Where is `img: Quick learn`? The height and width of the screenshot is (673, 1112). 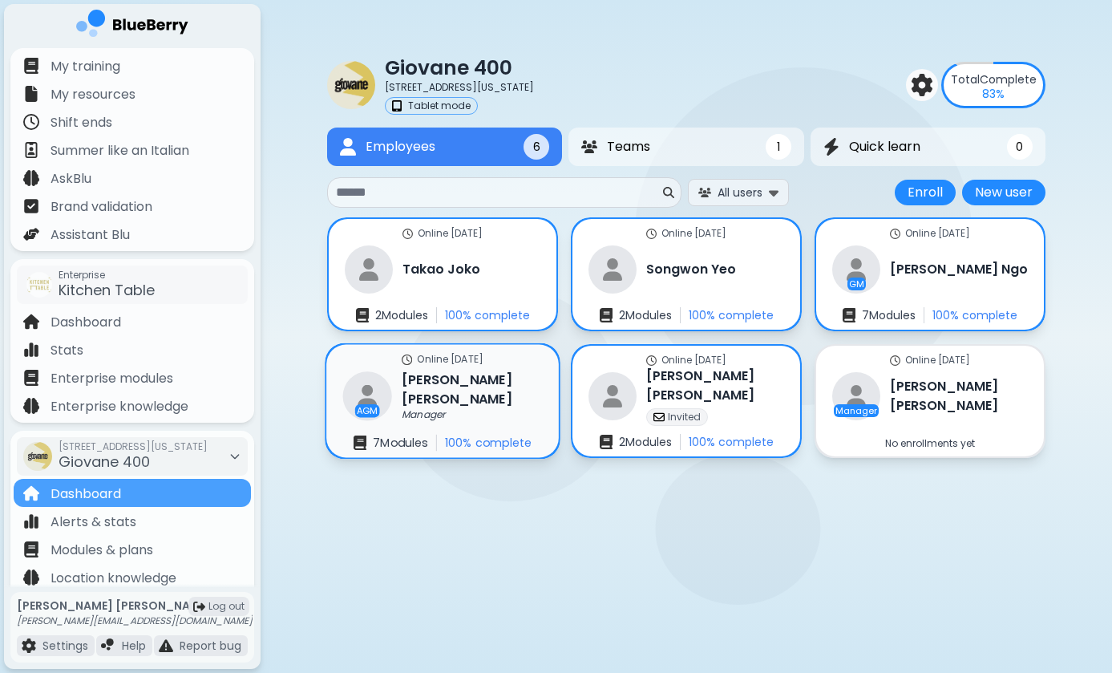 img: Quick learn is located at coordinates (832, 147).